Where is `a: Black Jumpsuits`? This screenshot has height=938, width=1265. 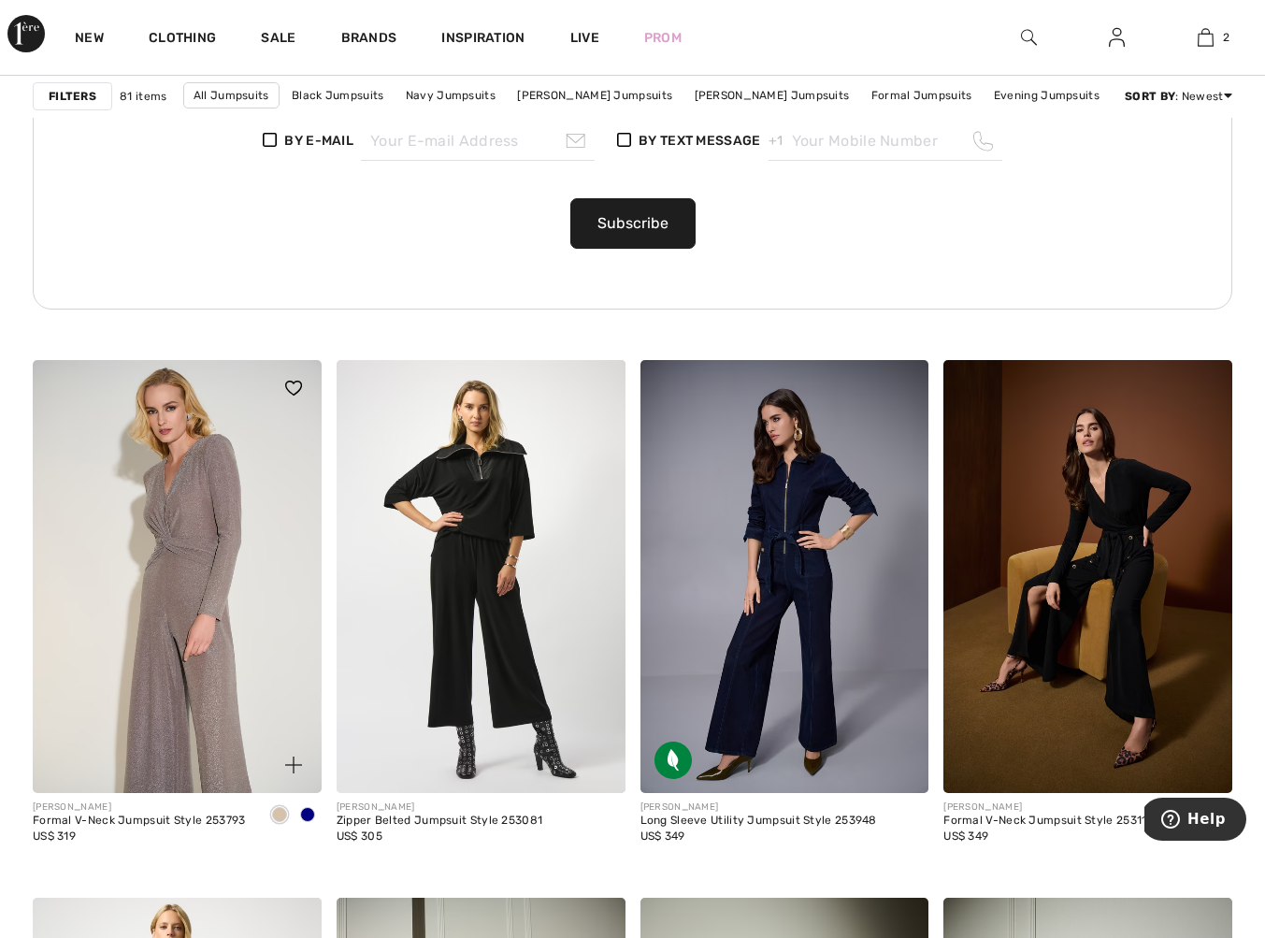
a: Black Jumpsuits is located at coordinates (337, 95).